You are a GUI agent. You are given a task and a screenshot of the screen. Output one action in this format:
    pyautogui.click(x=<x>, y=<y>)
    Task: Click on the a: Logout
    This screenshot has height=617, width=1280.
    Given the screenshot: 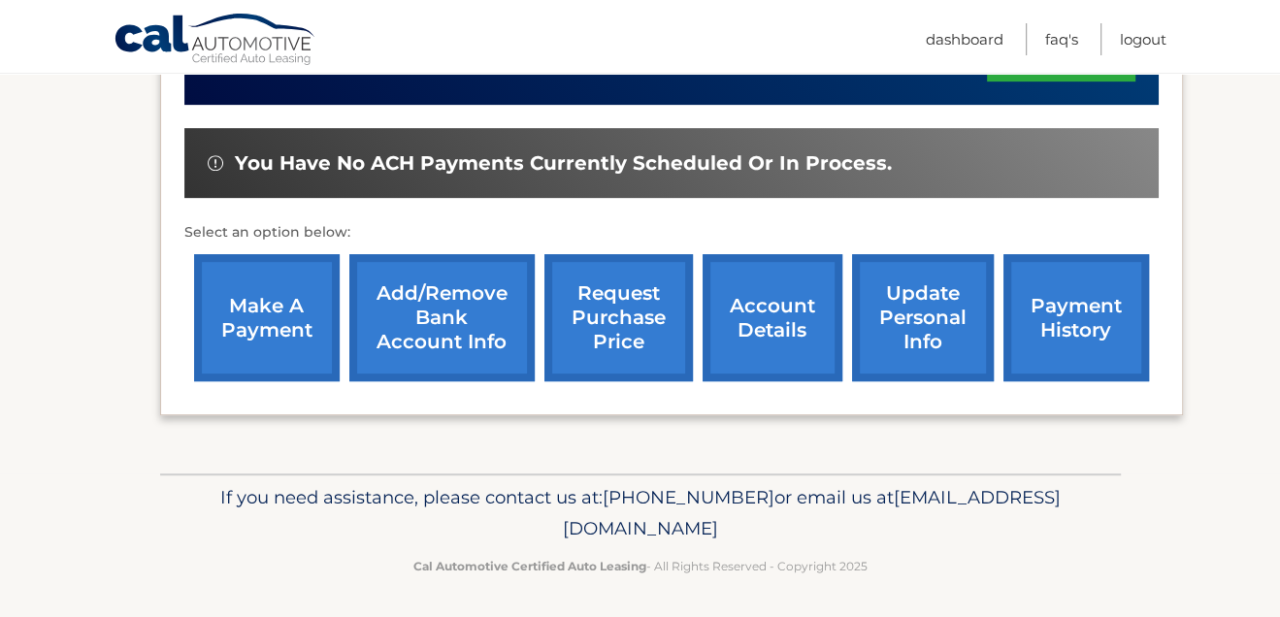 What is the action you would take?
    pyautogui.click(x=1143, y=39)
    